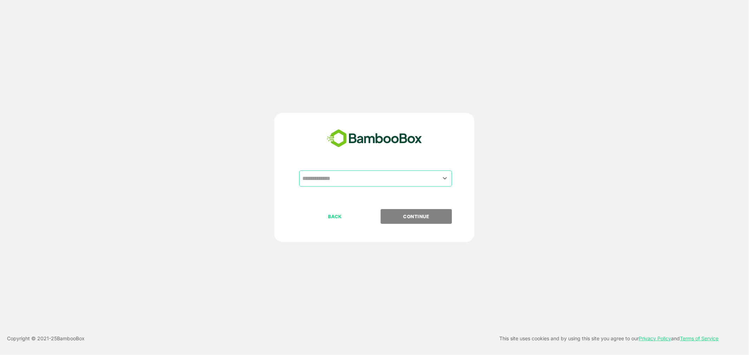  What do you see at coordinates (444, 178) in the screenshot?
I see `button: Open` at bounding box center [444, 178].